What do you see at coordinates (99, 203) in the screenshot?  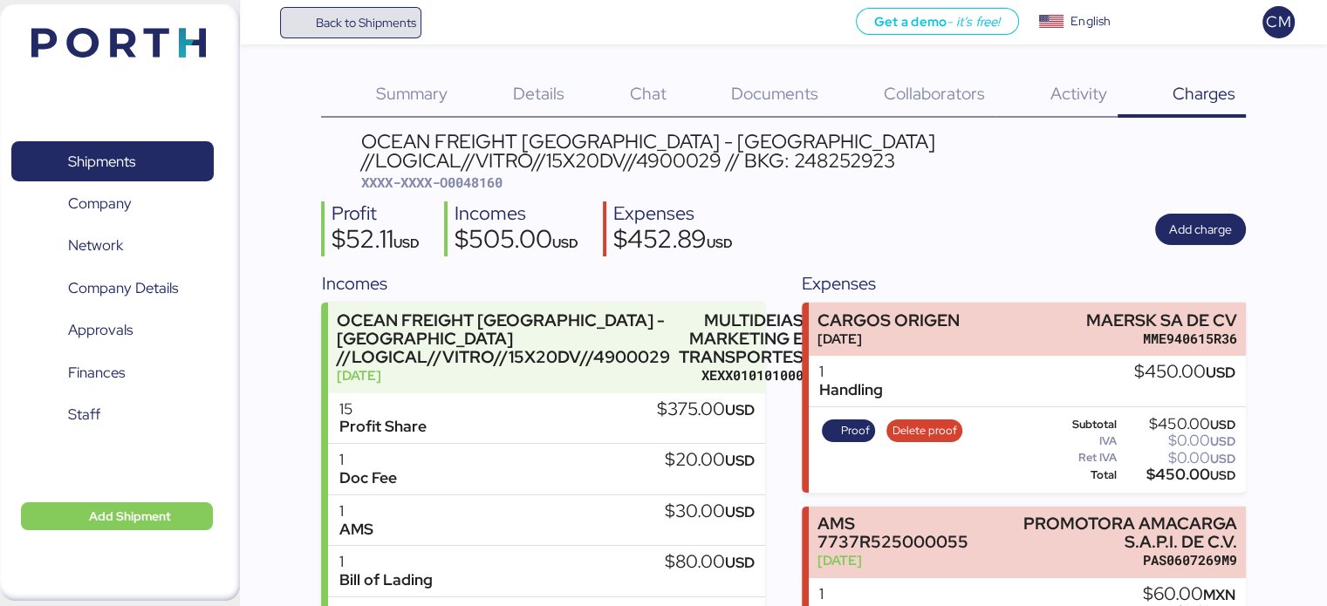 I see `span: Company` at bounding box center [99, 203].